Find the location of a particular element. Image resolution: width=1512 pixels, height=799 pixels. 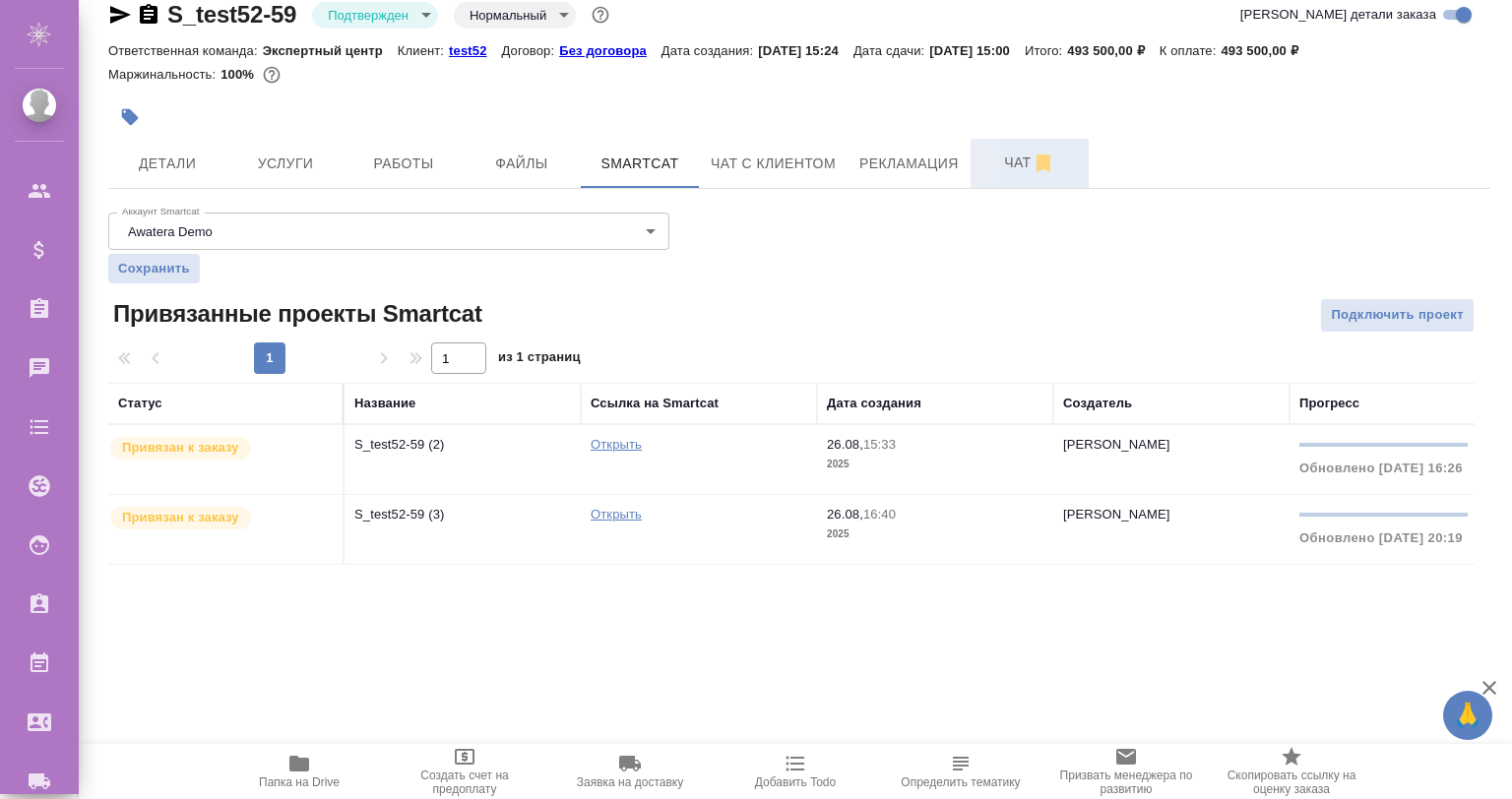

div: Прогресс is located at coordinates (1329, 403).